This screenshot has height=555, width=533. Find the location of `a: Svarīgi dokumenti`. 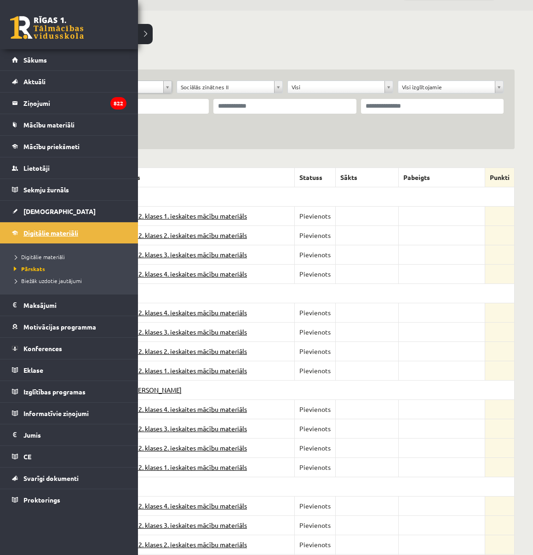

a: Svarīgi dokumenti is located at coordinates (69, 478).